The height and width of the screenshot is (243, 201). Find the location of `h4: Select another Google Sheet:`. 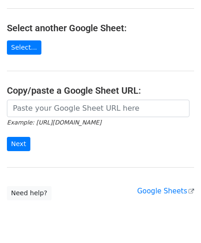

h4: Select another Google Sheet: is located at coordinates (100, 28).